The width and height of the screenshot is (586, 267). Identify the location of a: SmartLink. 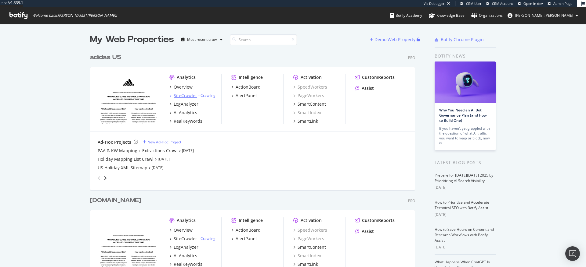
(305, 121).